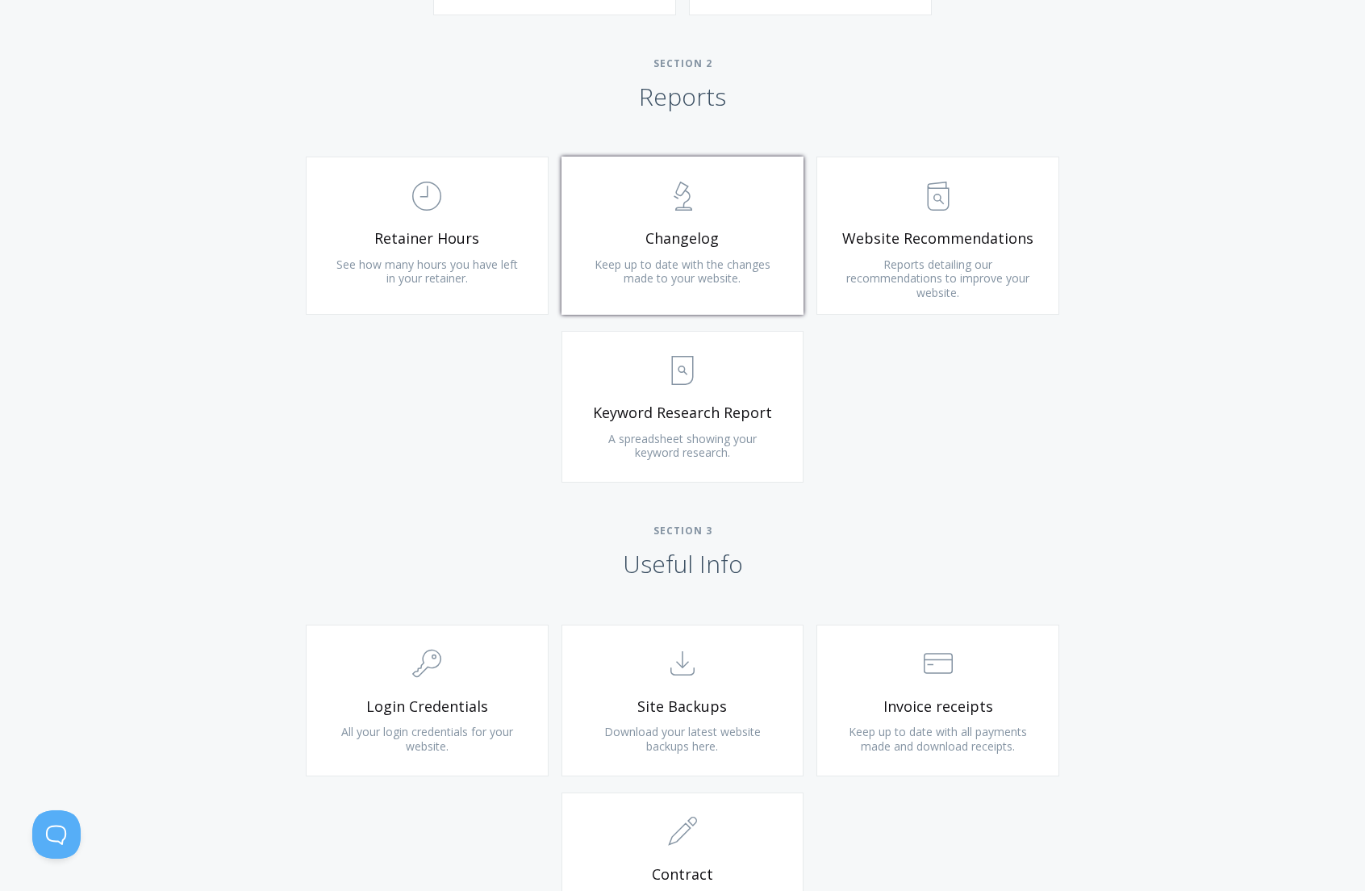 The image size is (1365, 891). I want to click on a: Keyword Research Report A spreadsheet showing your keyword research., so click(682, 407).